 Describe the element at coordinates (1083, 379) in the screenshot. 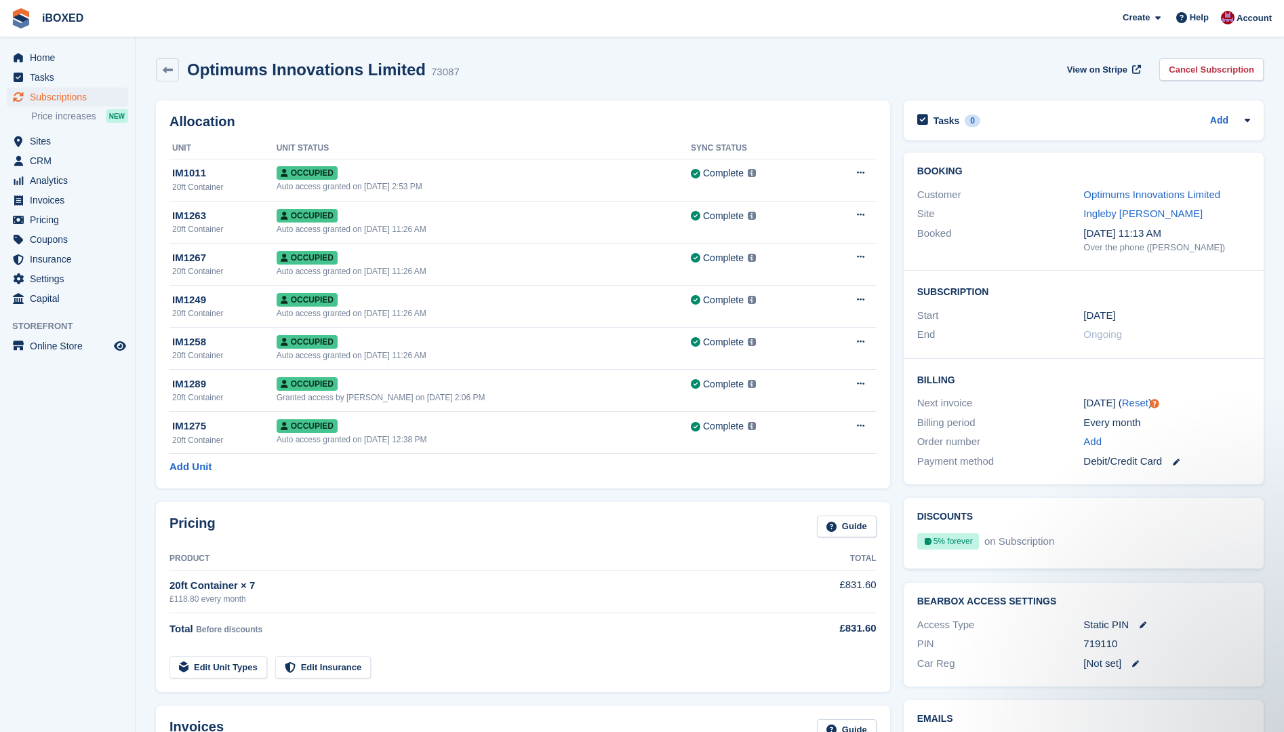

I see `h2: Billing` at that location.